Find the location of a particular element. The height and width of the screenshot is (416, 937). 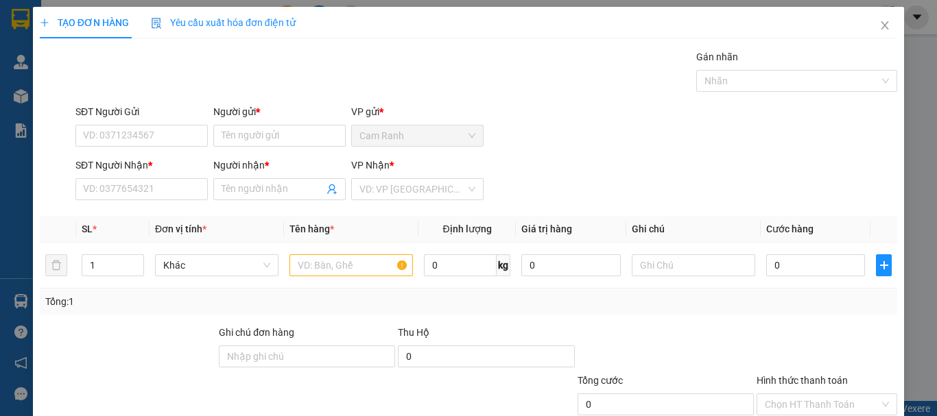

input: Ghi chú đơn hàng is located at coordinates (307, 357).